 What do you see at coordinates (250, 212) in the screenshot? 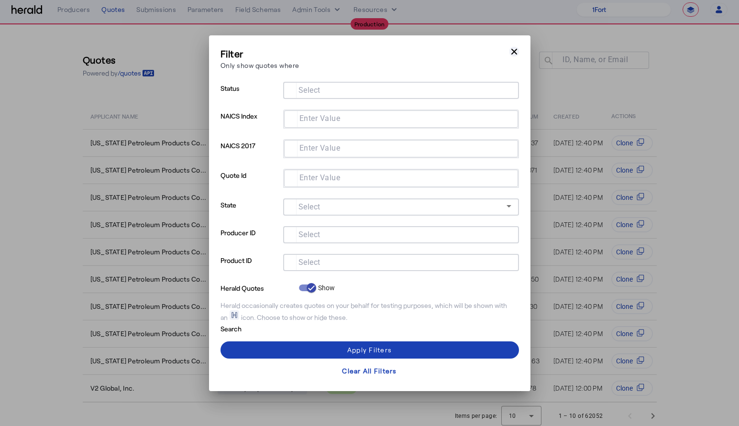
I see `p: State` at bounding box center [250, 212].